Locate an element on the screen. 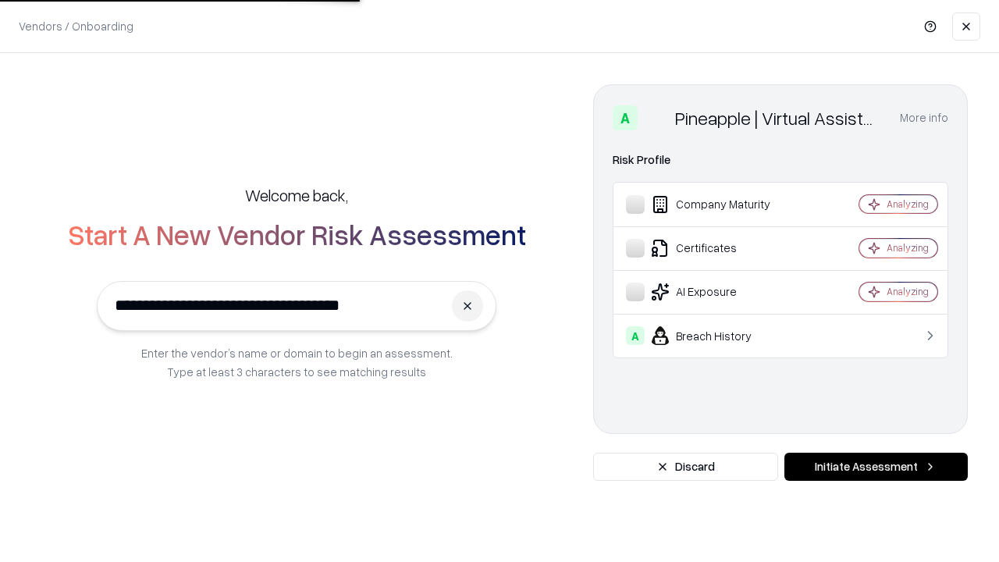 Image resolution: width=999 pixels, height=562 pixels. div: Pineapple | Virtual Assistant Agency is located at coordinates (778, 118).